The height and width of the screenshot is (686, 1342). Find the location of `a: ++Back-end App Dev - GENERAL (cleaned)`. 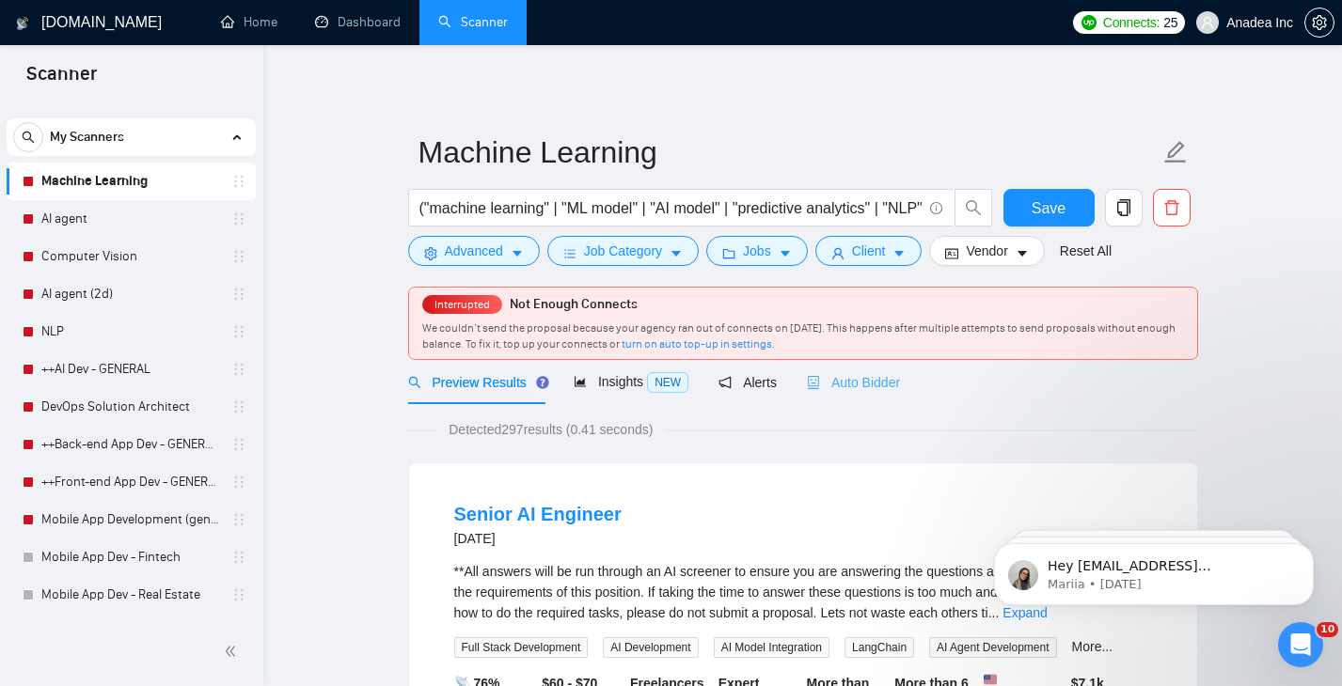

a: ++Back-end App Dev - GENERAL (cleaned) is located at coordinates (131, 445).